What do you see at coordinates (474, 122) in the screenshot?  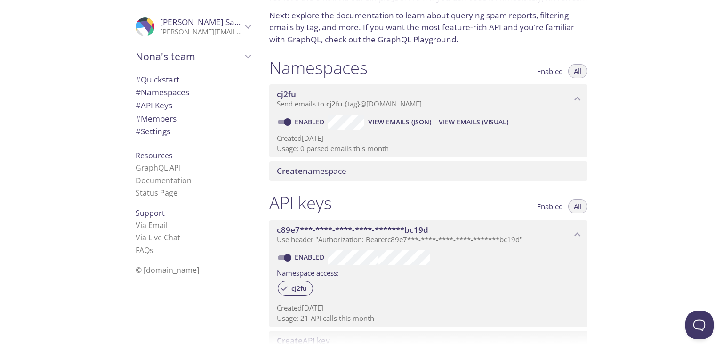 I see `button: View Emails (Visual)` at bounding box center [474, 122].